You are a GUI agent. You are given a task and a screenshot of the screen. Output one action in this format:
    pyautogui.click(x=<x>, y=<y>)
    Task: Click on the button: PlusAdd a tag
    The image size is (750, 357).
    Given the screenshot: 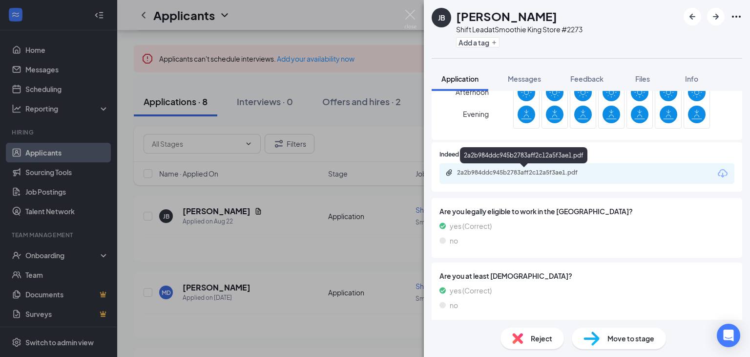 What is the action you would take?
    pyautogui.click(x=478, y=42)
    